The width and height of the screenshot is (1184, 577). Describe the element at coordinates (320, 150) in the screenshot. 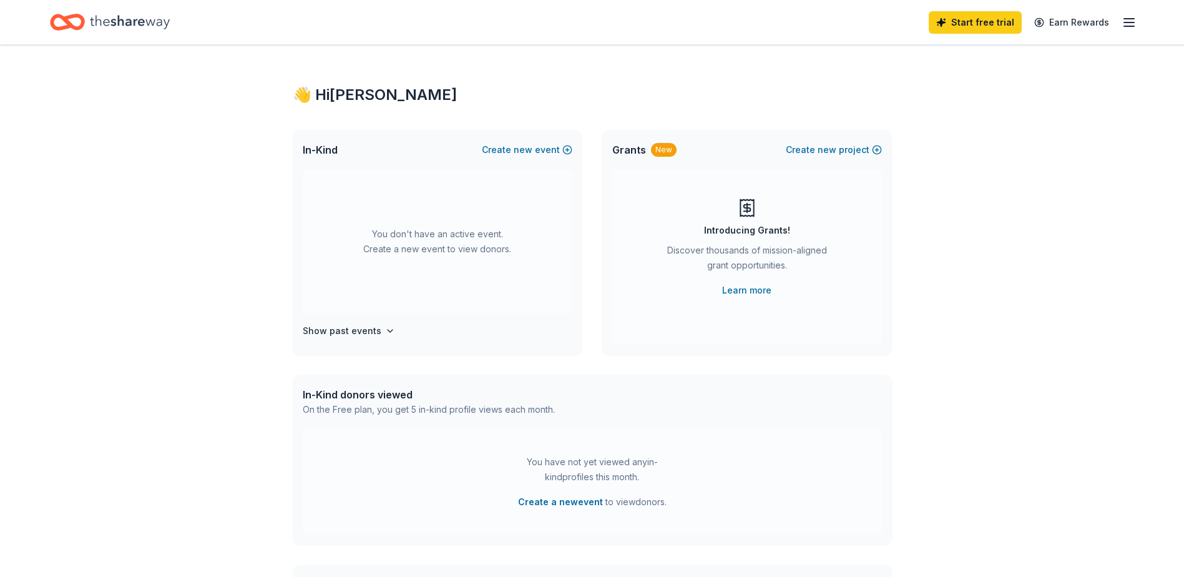

I see `span: In-Kind` at that location.